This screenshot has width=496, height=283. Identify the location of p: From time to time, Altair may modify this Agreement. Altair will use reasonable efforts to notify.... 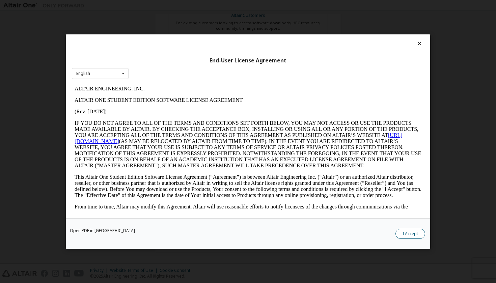
(176, 127).